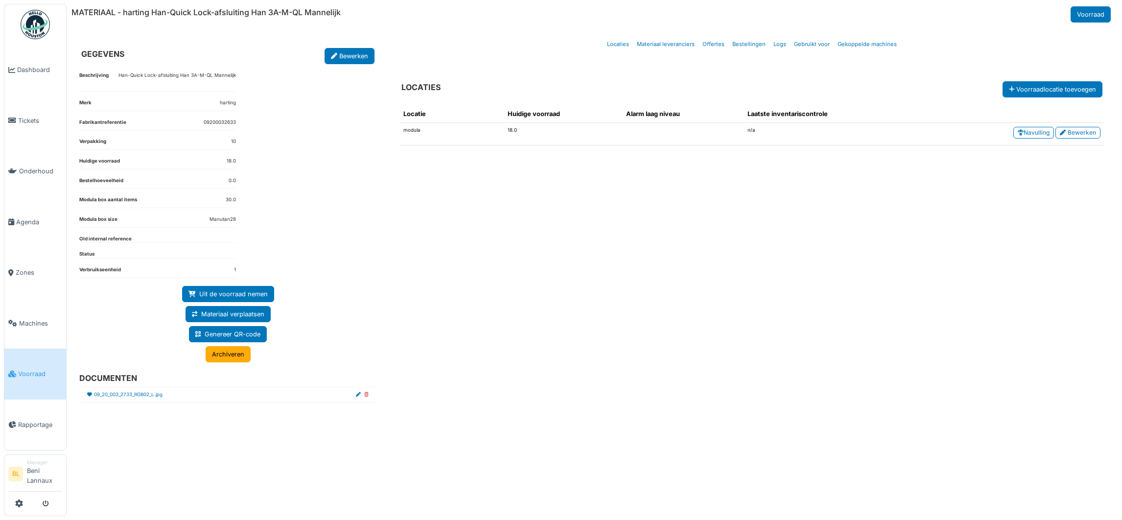 Image resolution: width=1122 pixels, height=520 pixels. I want to click on a: Logs, so click(780, 44).